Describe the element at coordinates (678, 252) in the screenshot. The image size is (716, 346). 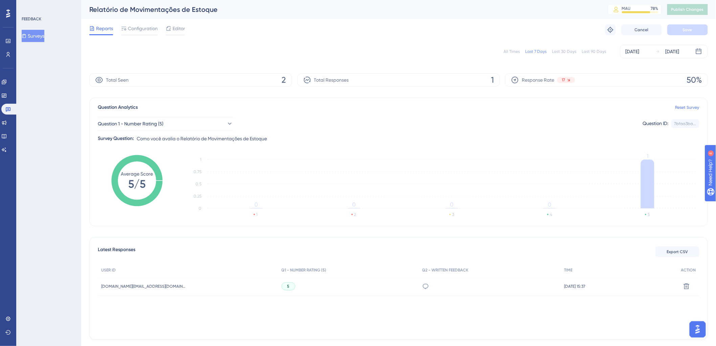
I see `span: Export CSV` at that location.